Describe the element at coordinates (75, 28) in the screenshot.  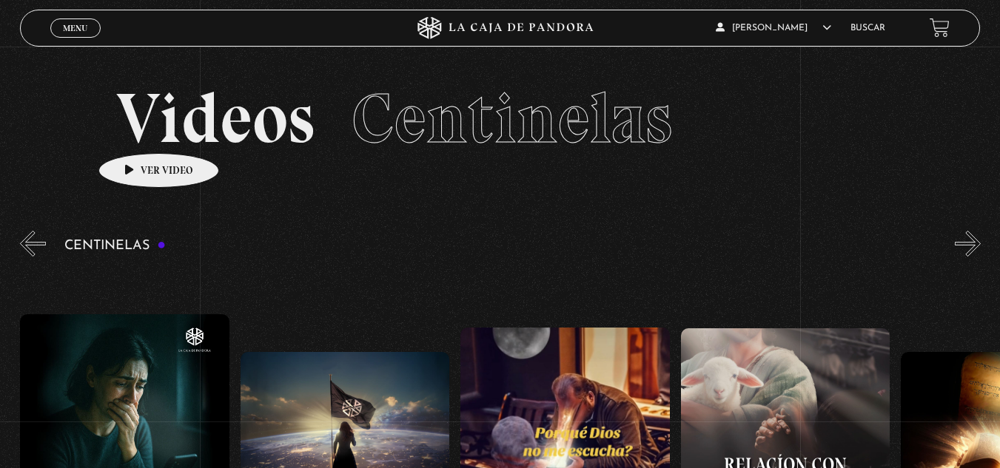
I see `span: Menu` at that location.